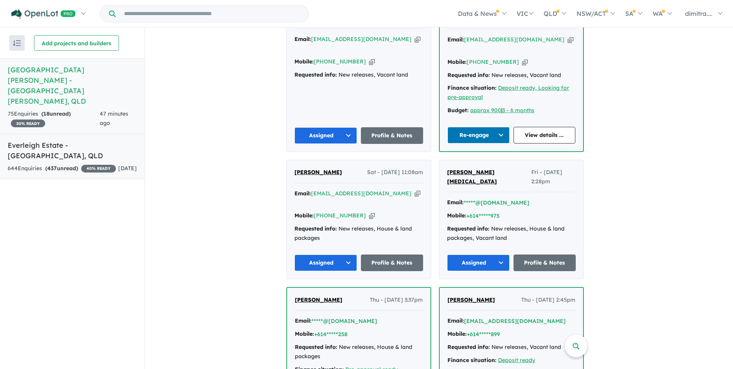  What do you see at coordinates (486, 110) in the screenshot?
I see `a: approx 900` at bounding box center [486, 110].